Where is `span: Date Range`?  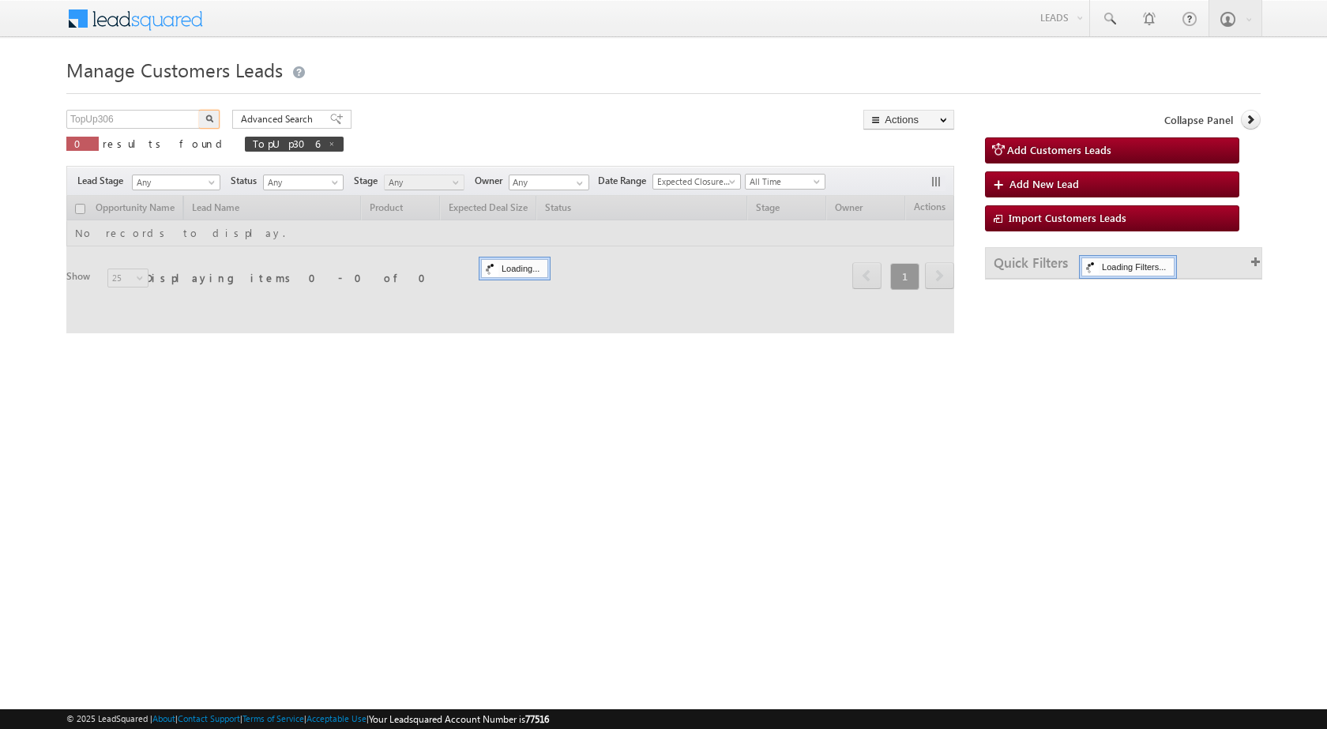 span: Date Range is located at coordinates (625, 181).